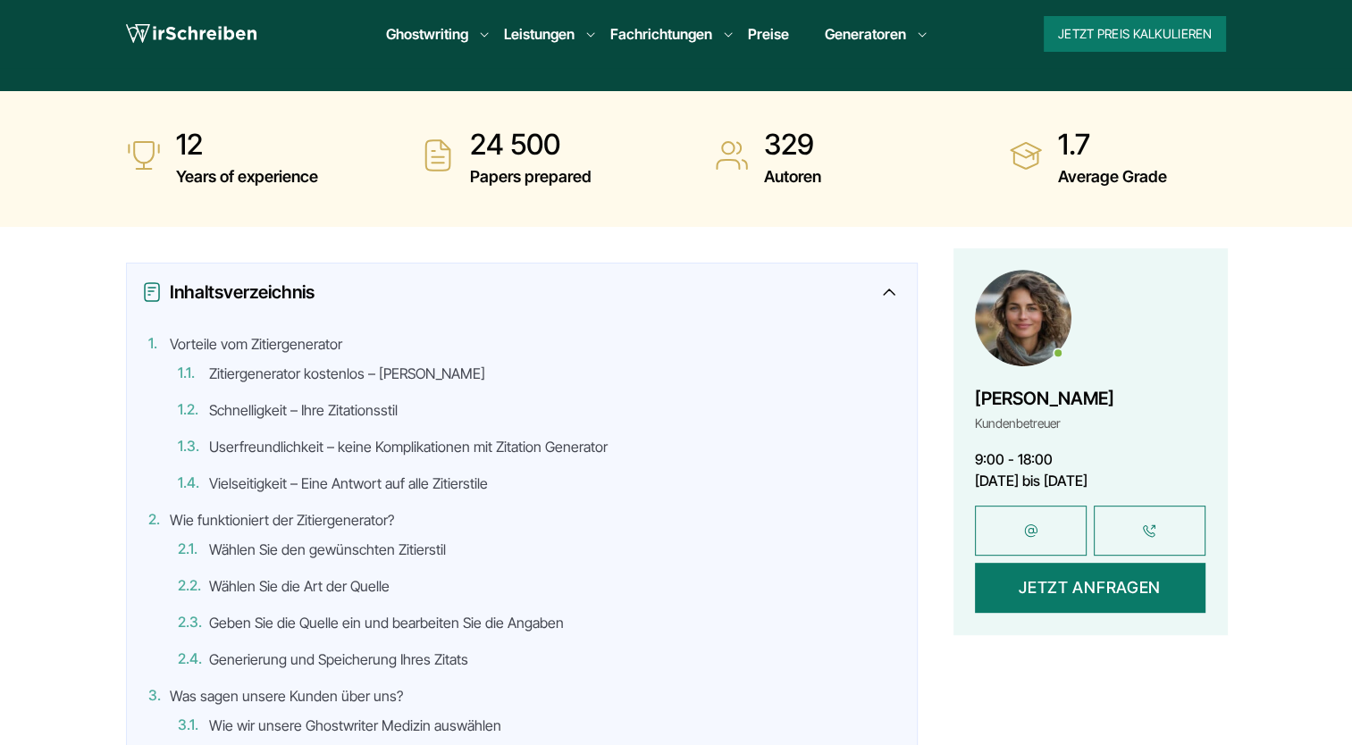 The image size is (1352, 745). What do you see at coordinates (303, 410) in the screenshot?
I see `a: Schnelligkeit – Ihre Zitationsstil` at bounding box center [303, 410].